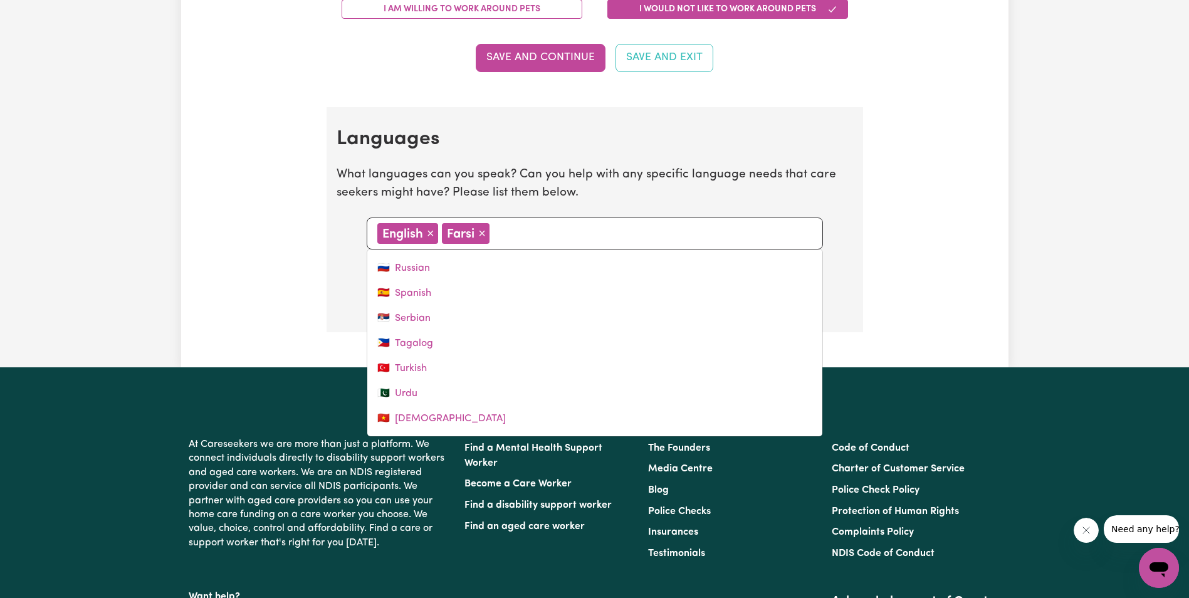 This screenshot has height=598, width=1189. What do you see at coordinates (680, 469) in the screenshot?
I see `a: Media Centre` at bounding box center [680, 469].